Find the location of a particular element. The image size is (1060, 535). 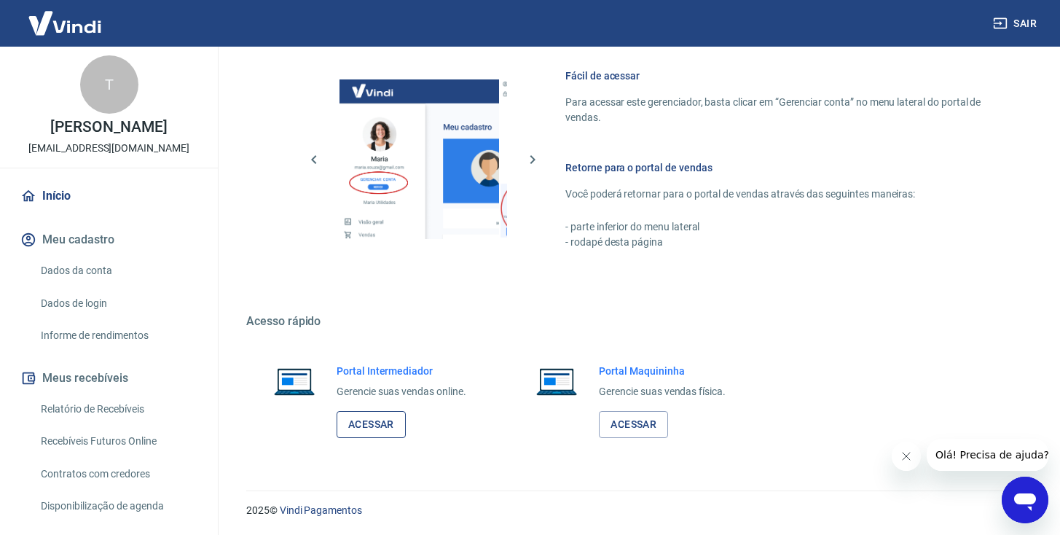

span: Olá! Precisa de ajuda? is located at coordinates (66, 16).